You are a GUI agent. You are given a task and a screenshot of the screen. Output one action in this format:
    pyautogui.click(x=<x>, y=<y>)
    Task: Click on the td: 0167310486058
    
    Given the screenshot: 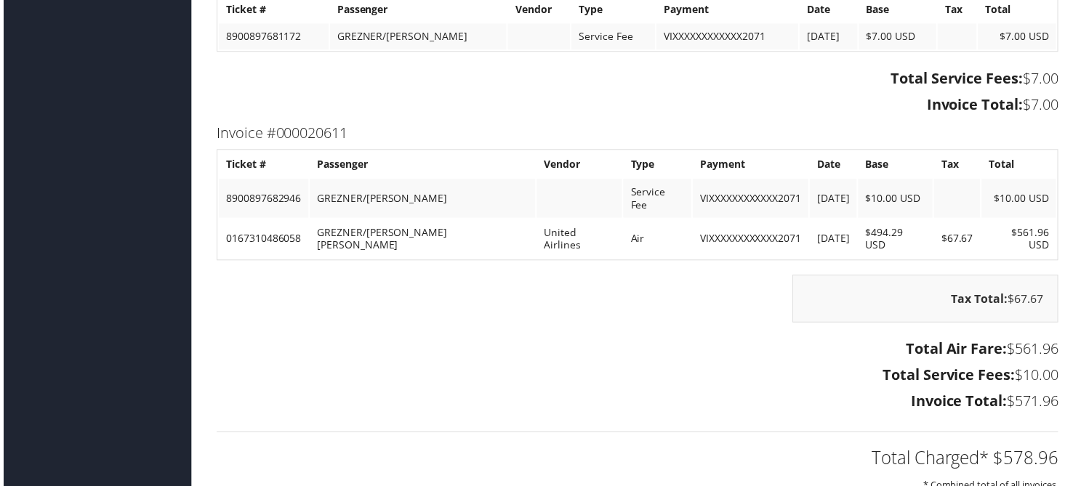 What is the action you would take?
    pyautogui.click(x=262, y=241)
    